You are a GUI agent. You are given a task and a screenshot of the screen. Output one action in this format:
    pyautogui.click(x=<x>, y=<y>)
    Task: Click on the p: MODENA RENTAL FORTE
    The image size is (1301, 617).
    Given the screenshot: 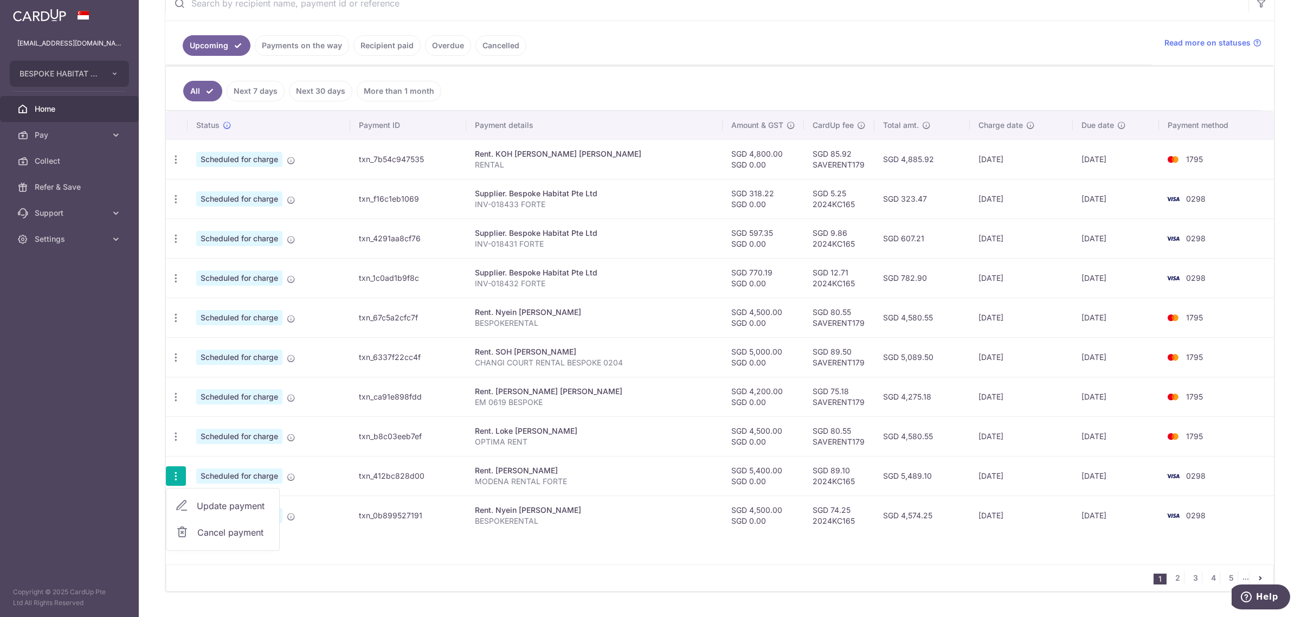 What is the action you would take?
    pyautogui.click(x=594, y=481)
    